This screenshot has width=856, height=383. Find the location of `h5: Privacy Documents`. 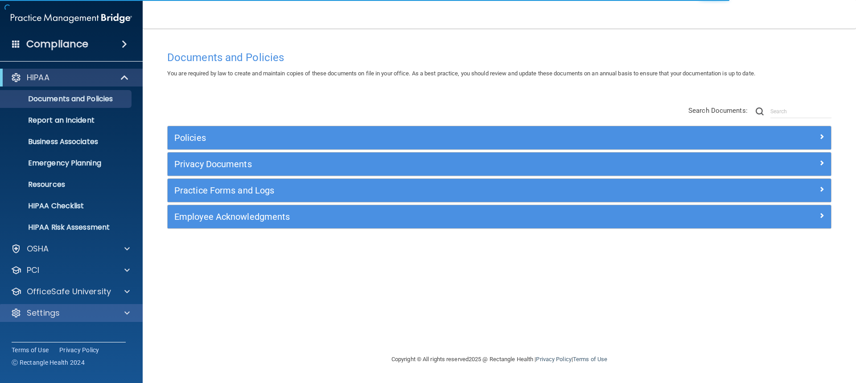

h5: Privacy Documents is located at coordinates (416, 164).